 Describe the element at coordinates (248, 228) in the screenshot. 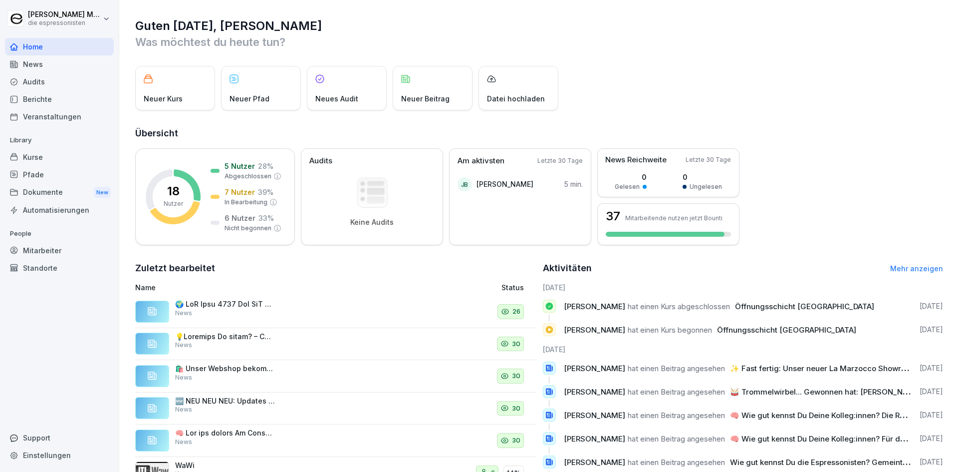

I see `p: Nicht begonnen` at that location.